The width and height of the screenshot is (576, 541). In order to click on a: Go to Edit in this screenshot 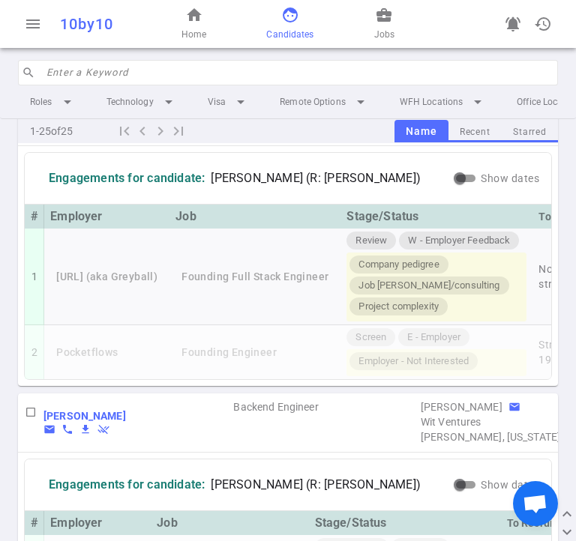, I will do `click(85, 416)`.